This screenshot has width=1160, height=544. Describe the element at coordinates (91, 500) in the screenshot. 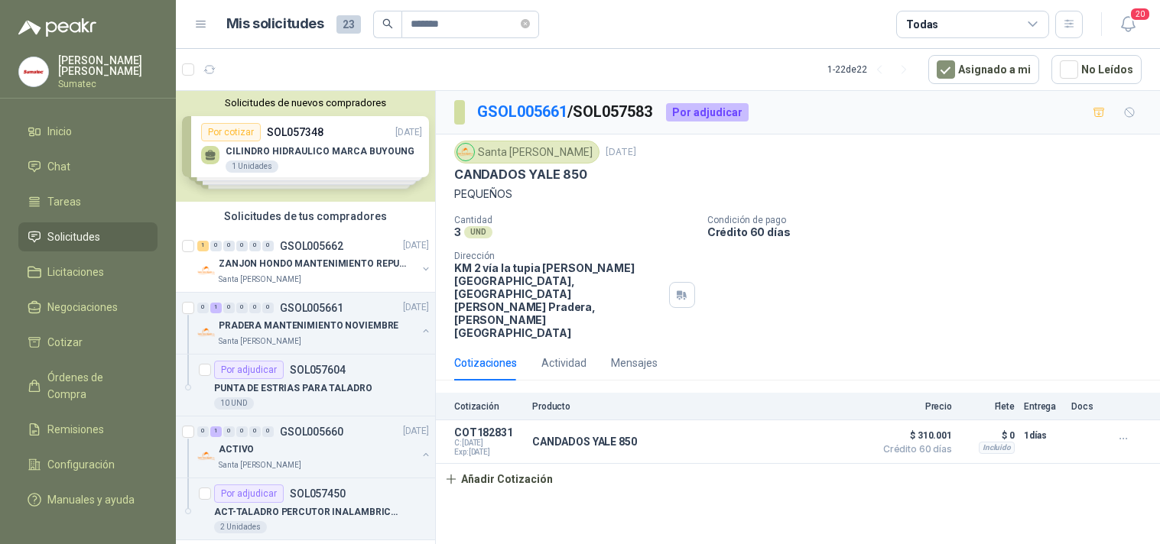

I see `span: Manuales y ayuda` at that location.